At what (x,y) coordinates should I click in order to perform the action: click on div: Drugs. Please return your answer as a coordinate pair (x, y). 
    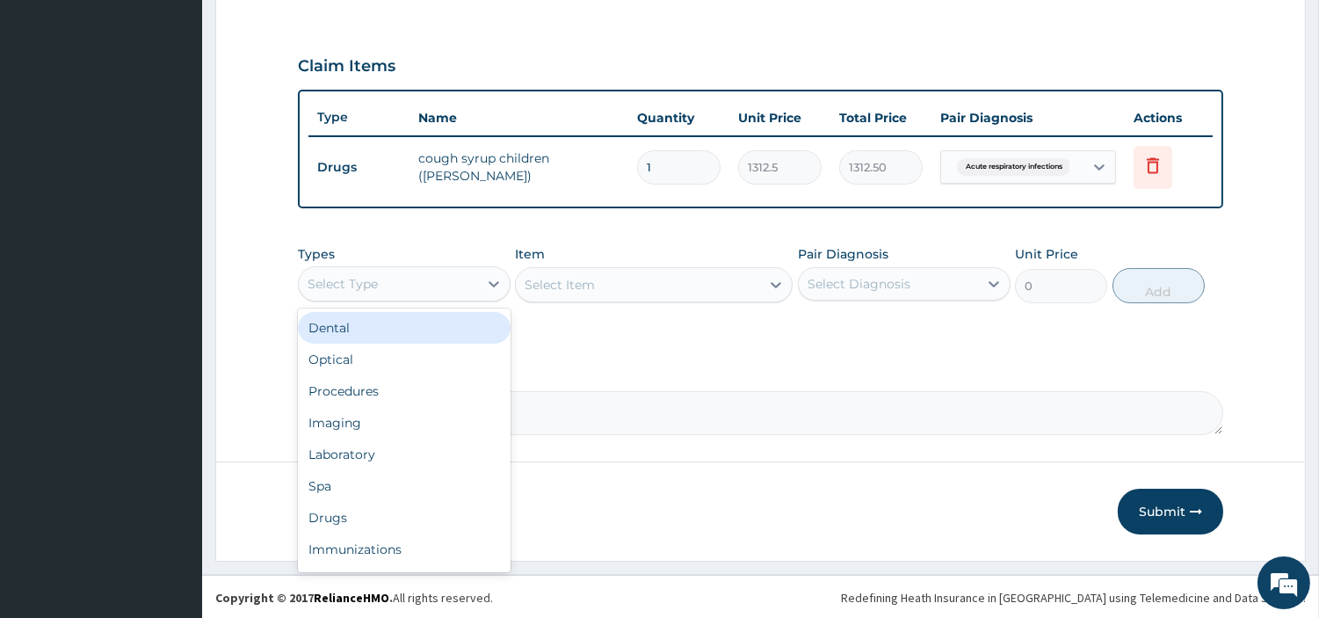
    Looking at the image, I should click on (404, 517).